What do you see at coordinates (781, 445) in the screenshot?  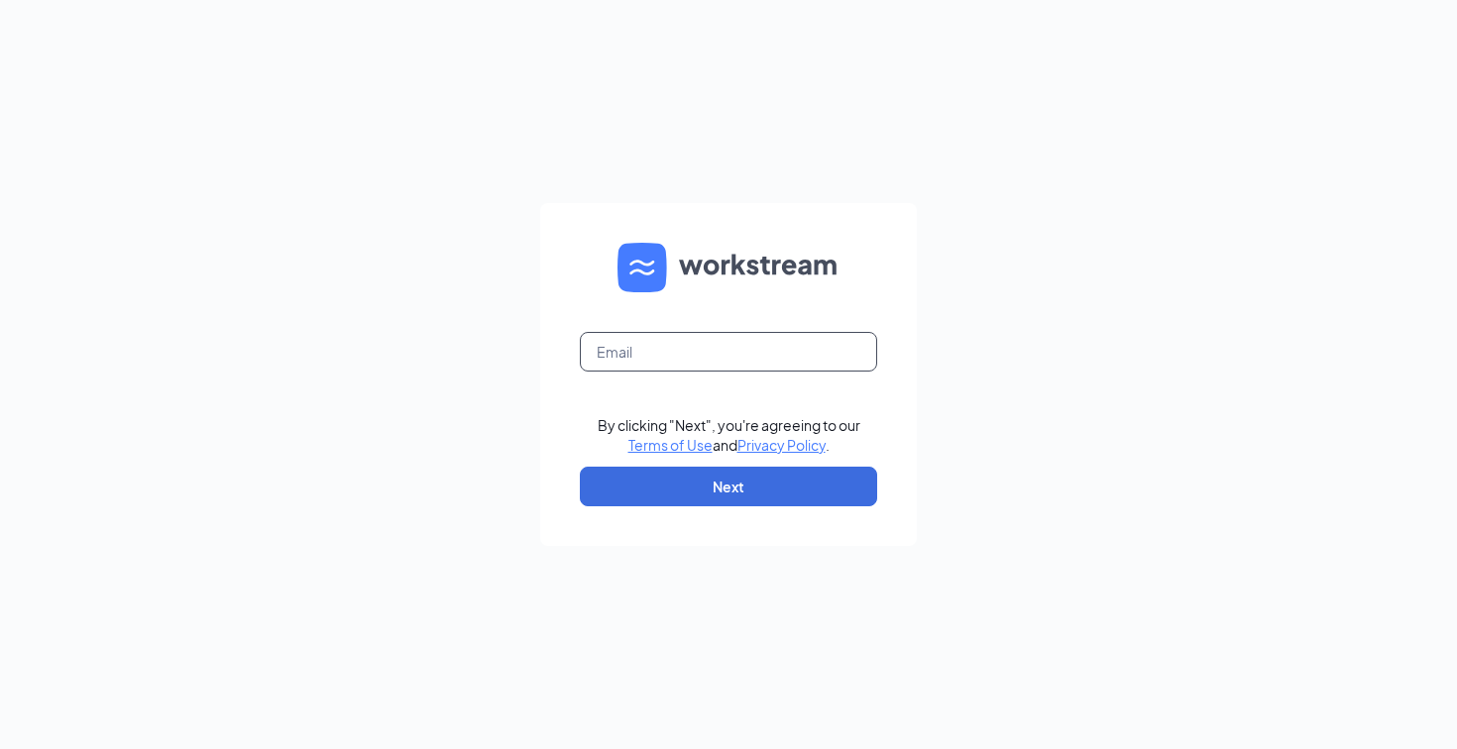 I see `a: Privacy Policy` at bounding box center [781, 445].